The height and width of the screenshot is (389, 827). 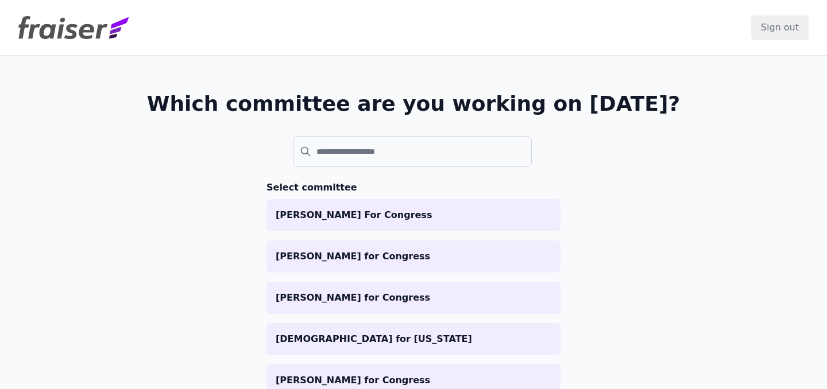 What do you see at coordinates (780, 28) in the screenshot?
I see `input: Sign out` at bounding box center [780, 28].